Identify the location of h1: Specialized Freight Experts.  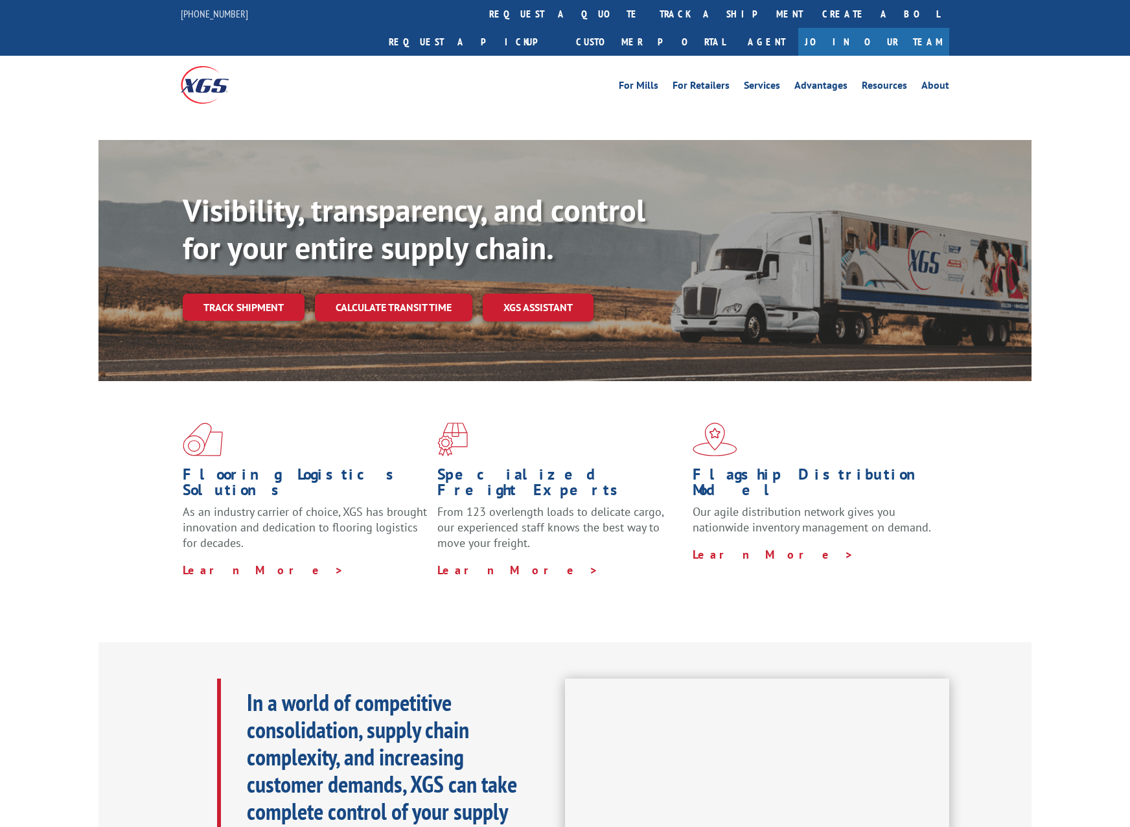
(560, 485).